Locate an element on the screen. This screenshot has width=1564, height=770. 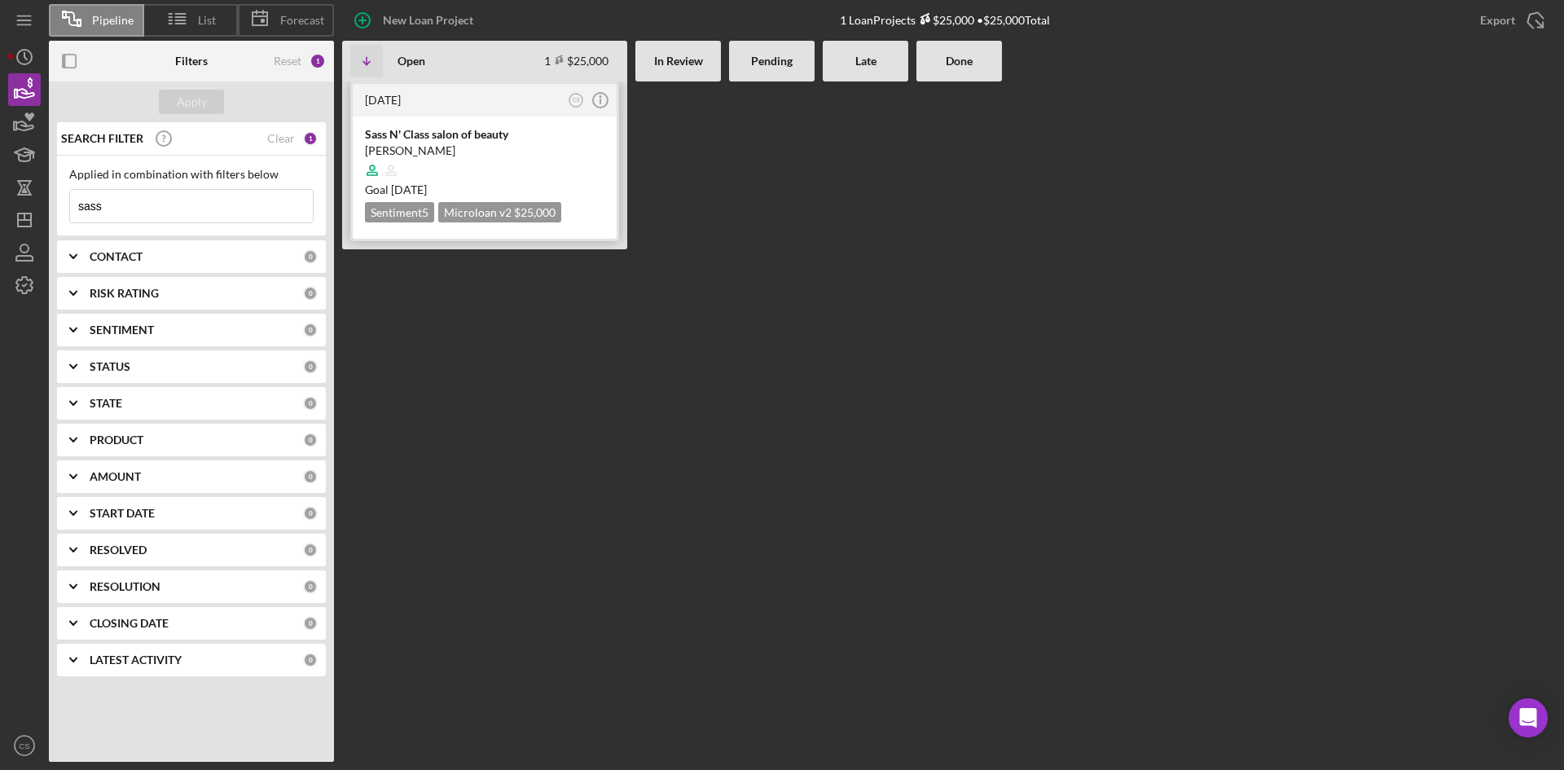
div: Export is located at coordinates (1497, 20).